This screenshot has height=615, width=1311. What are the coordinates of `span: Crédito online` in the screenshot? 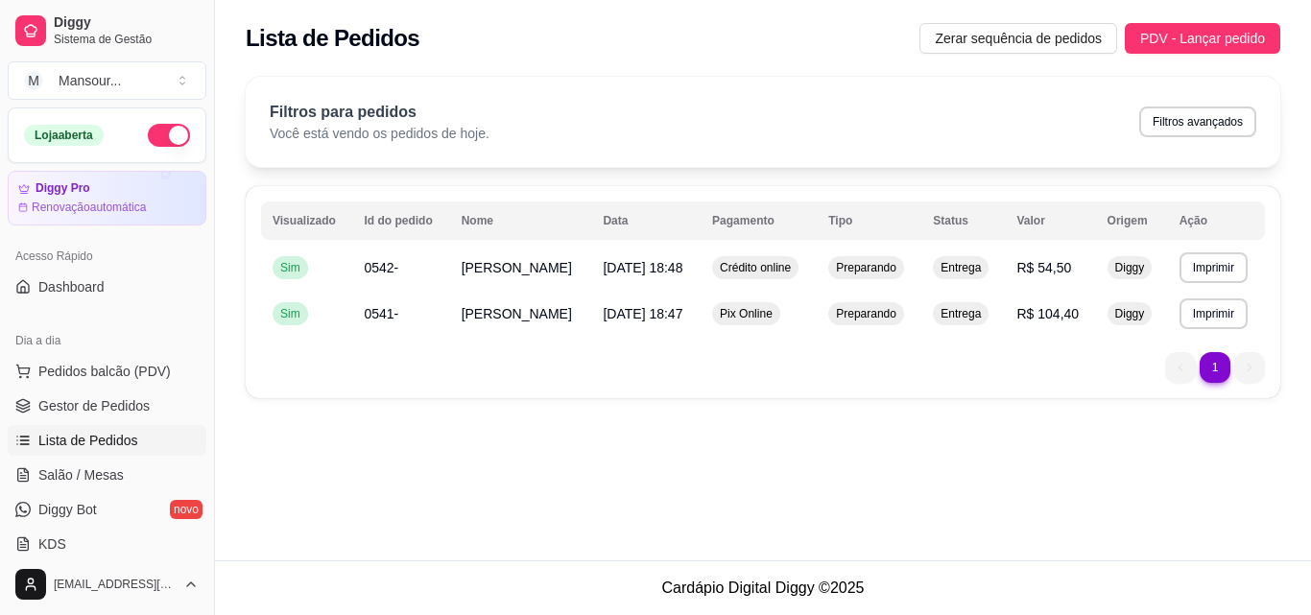 It's located at (755, 268).